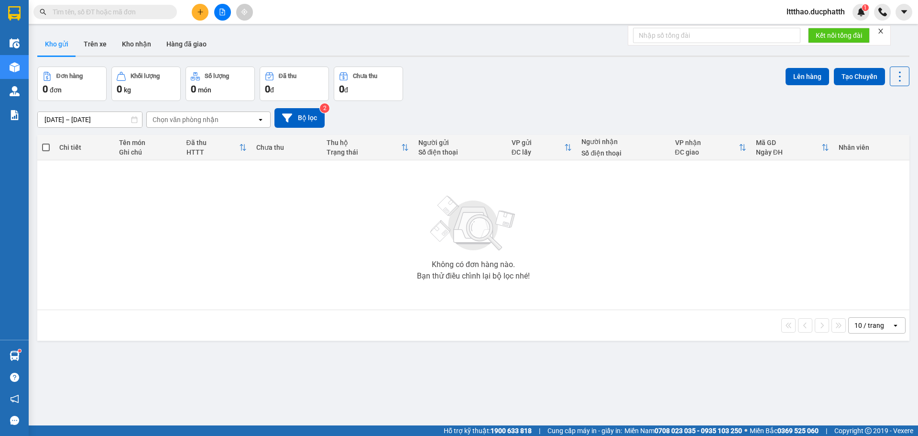 Image resolution: width=918 pixels, height=436 pixels. Describe the element at coordinates (368, 84) in the screenshot. I see `button: Chưa thu0đ` at that location.